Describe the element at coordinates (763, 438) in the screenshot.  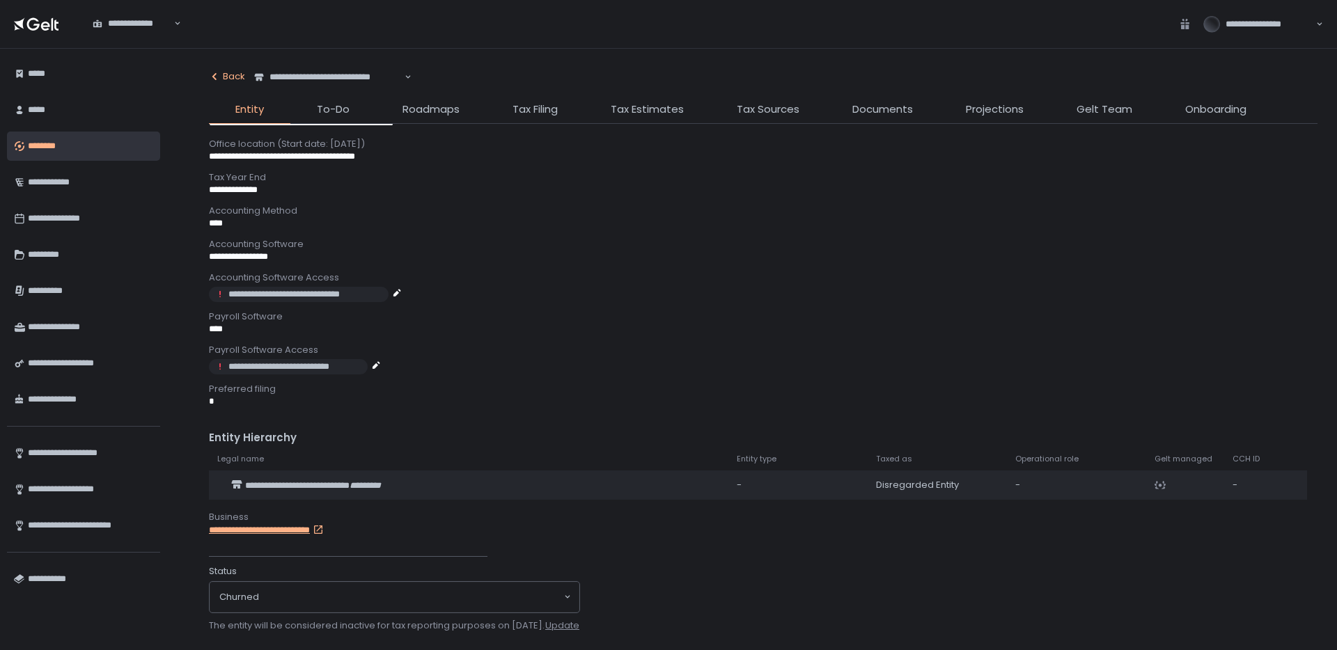
I see `div: Entity Hierarchy` at that location.